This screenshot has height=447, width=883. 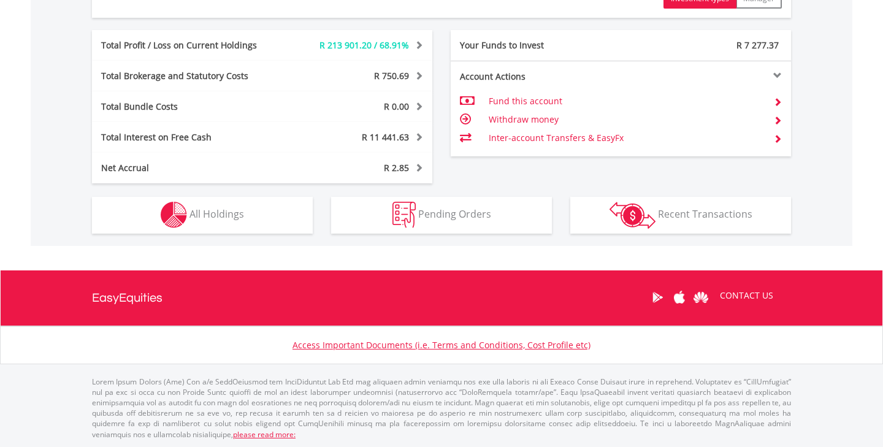 I want to click on a: EasyEquities, so click(x=127, y=298).